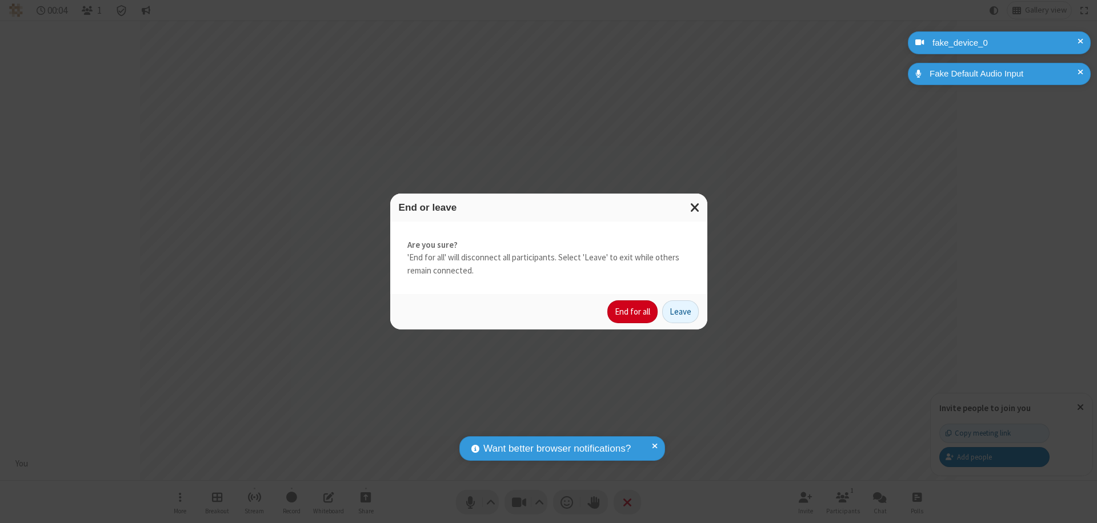 The width and height of the screenshot is (1097, 523). Describe the element at coordinates (696, 207) in the screenshot. I see `button: Close modal` at that location.